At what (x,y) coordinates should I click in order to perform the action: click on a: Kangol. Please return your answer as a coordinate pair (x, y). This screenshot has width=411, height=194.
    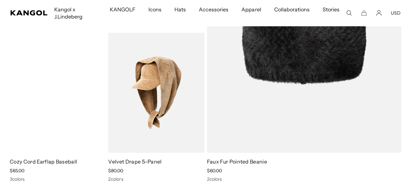
    Looking at the image, I should click on (29, 13).